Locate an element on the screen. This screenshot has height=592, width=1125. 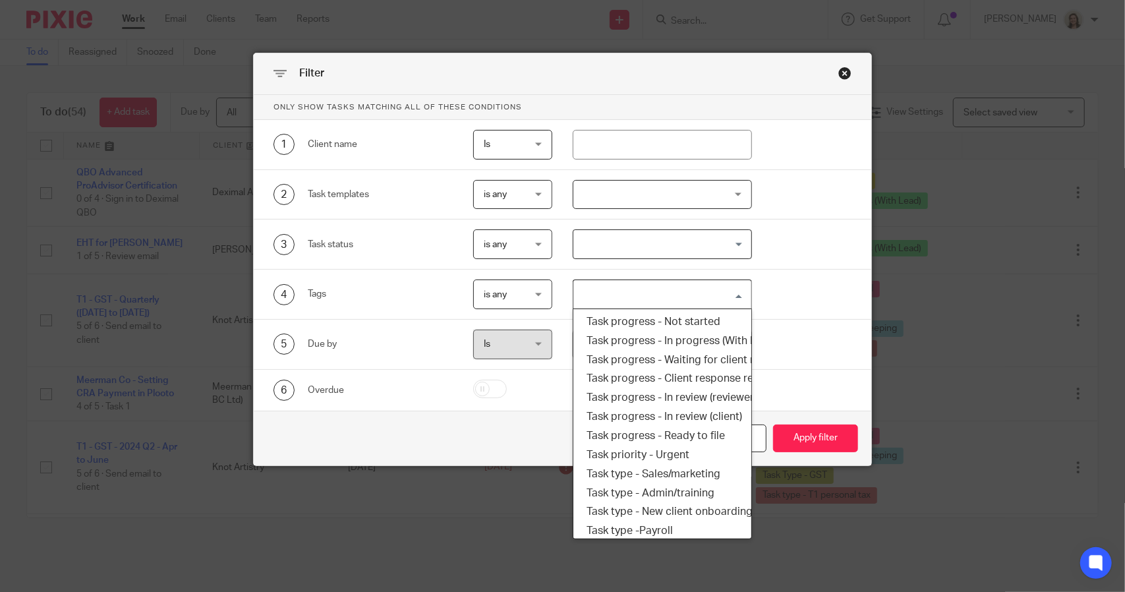
li: Task type - Sales/marketing is located at coordinates (662, 474).